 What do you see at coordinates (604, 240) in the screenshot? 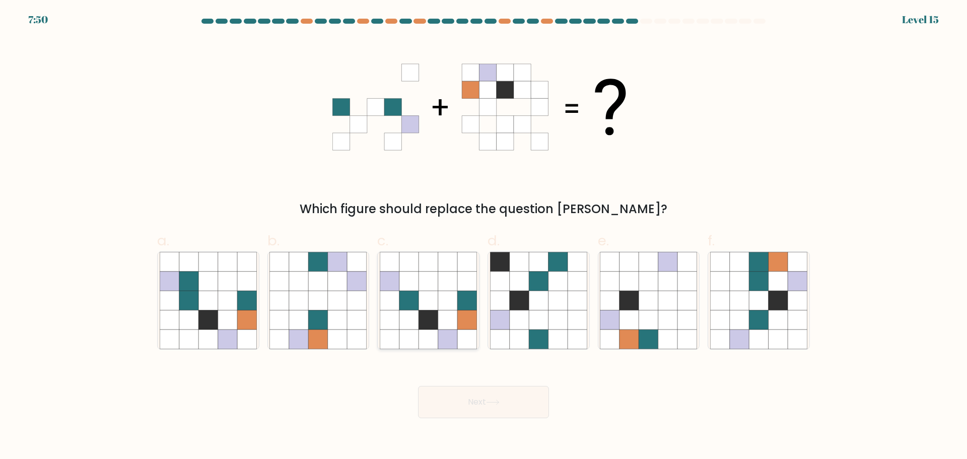
I see `span: e.` at bounding box center [604, 240].